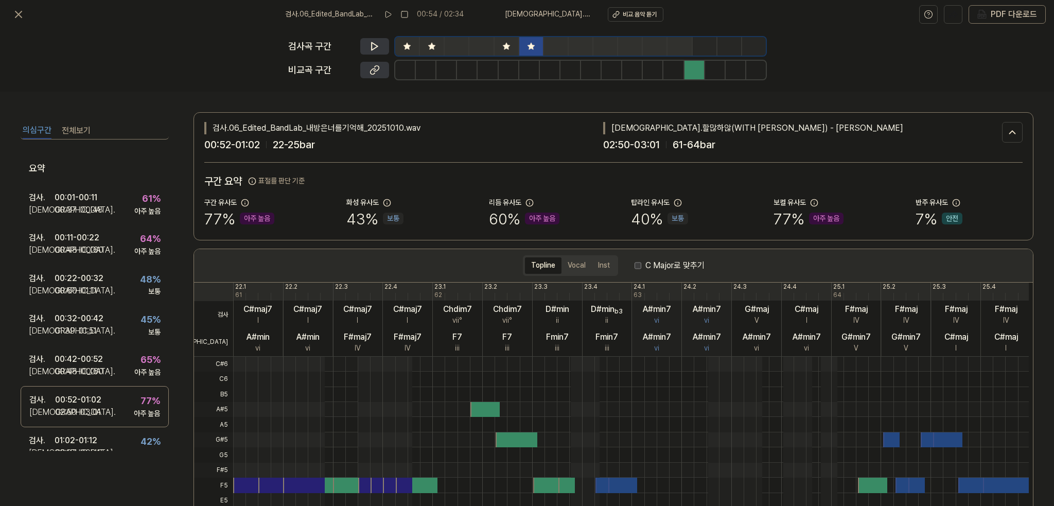  What do you see at coordinates (929, 14) in the screenshot?
I see `svg: help` at bounding box center [929, 14].